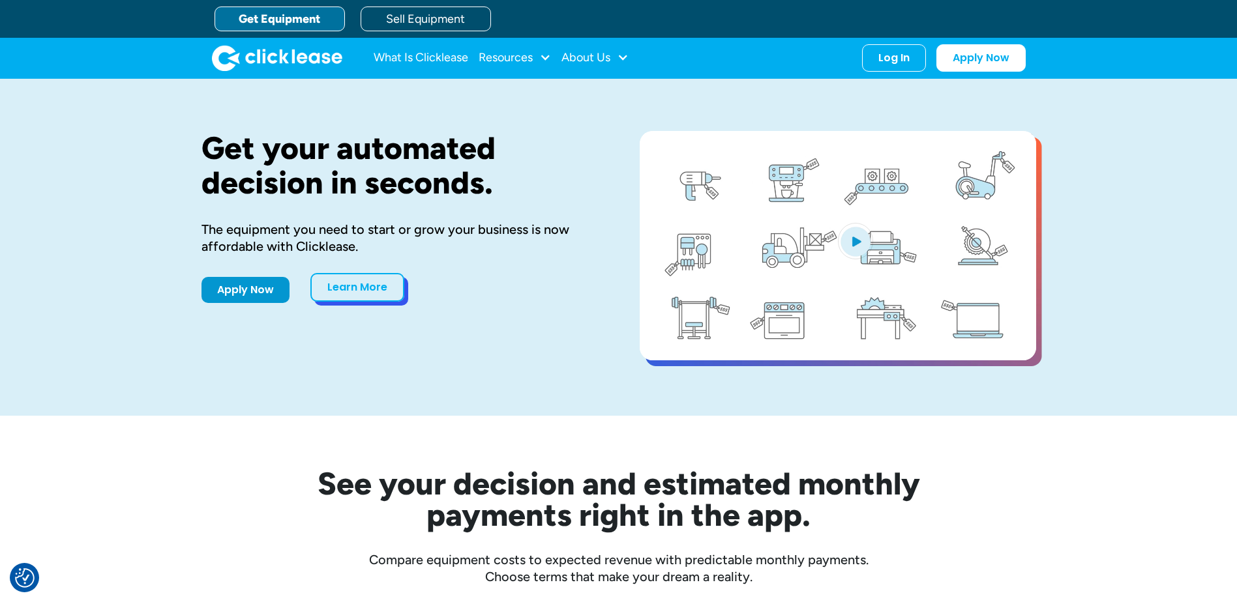  What do you see at coordinates (894, 58) in the screenshot?
I see `div: Log In` at bounding box center [894, 58].